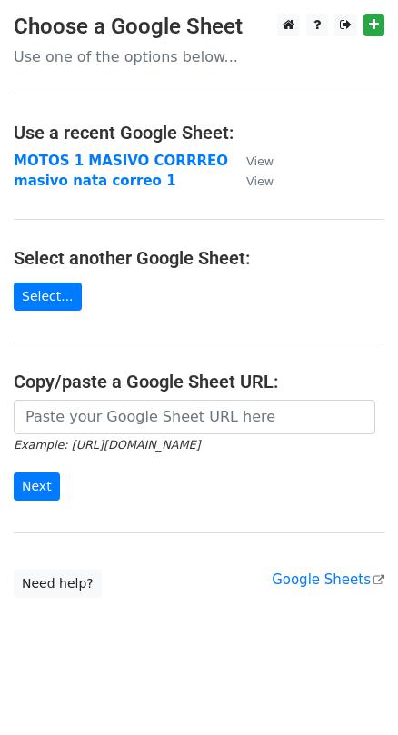 The width and height of the screenshot is (398, 735). I want to click on a: masivo nata correo 1, so click(94, 181).